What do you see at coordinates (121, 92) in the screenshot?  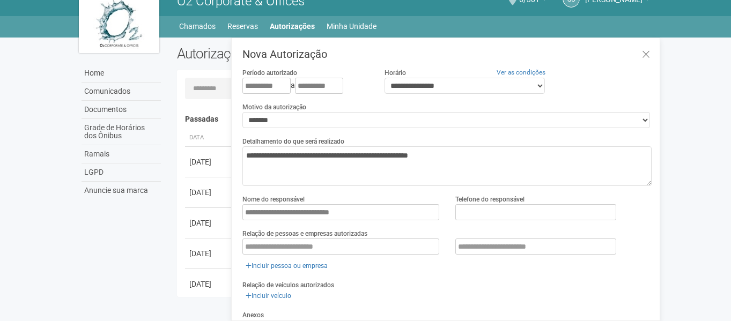 I see `a: Comunicados` at bounding box center [121, 92].